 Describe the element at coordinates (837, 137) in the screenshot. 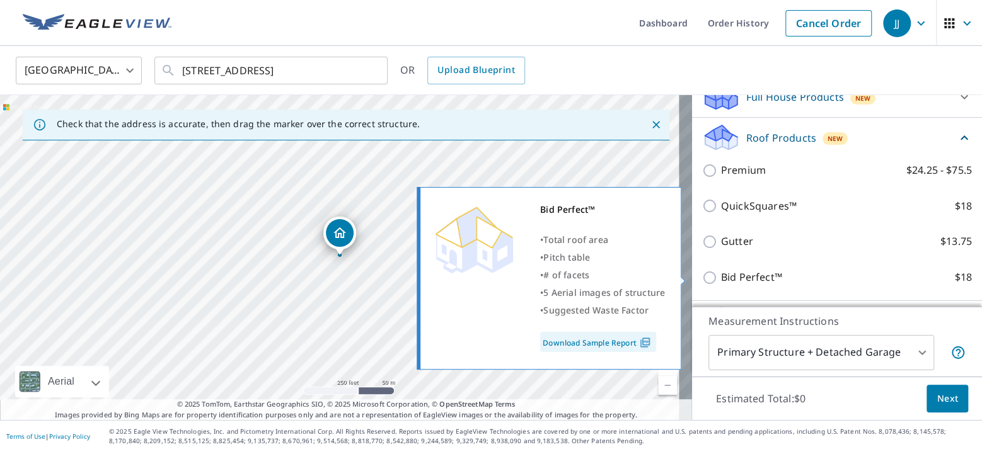

I see `div: Roof ProductsNew` at that location.